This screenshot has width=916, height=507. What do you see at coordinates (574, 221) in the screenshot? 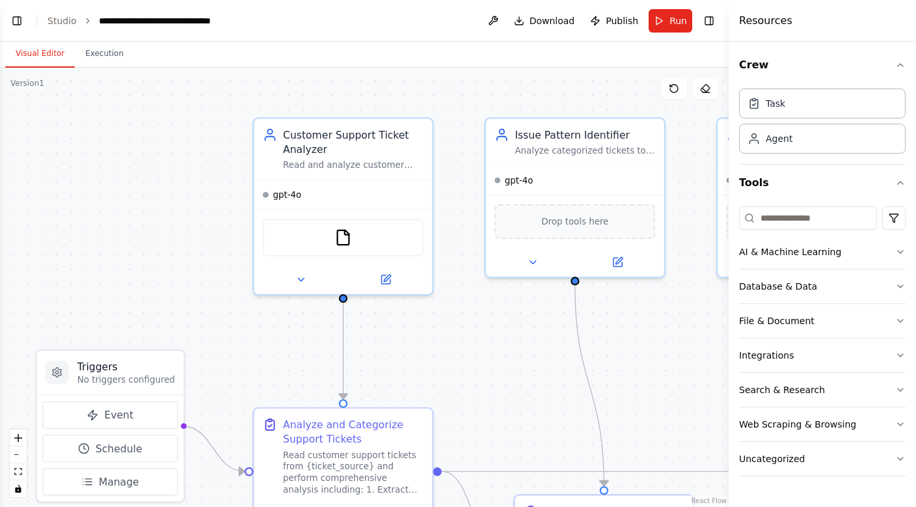
I see `span: Drop tools here` at bounding box center [574, 221].